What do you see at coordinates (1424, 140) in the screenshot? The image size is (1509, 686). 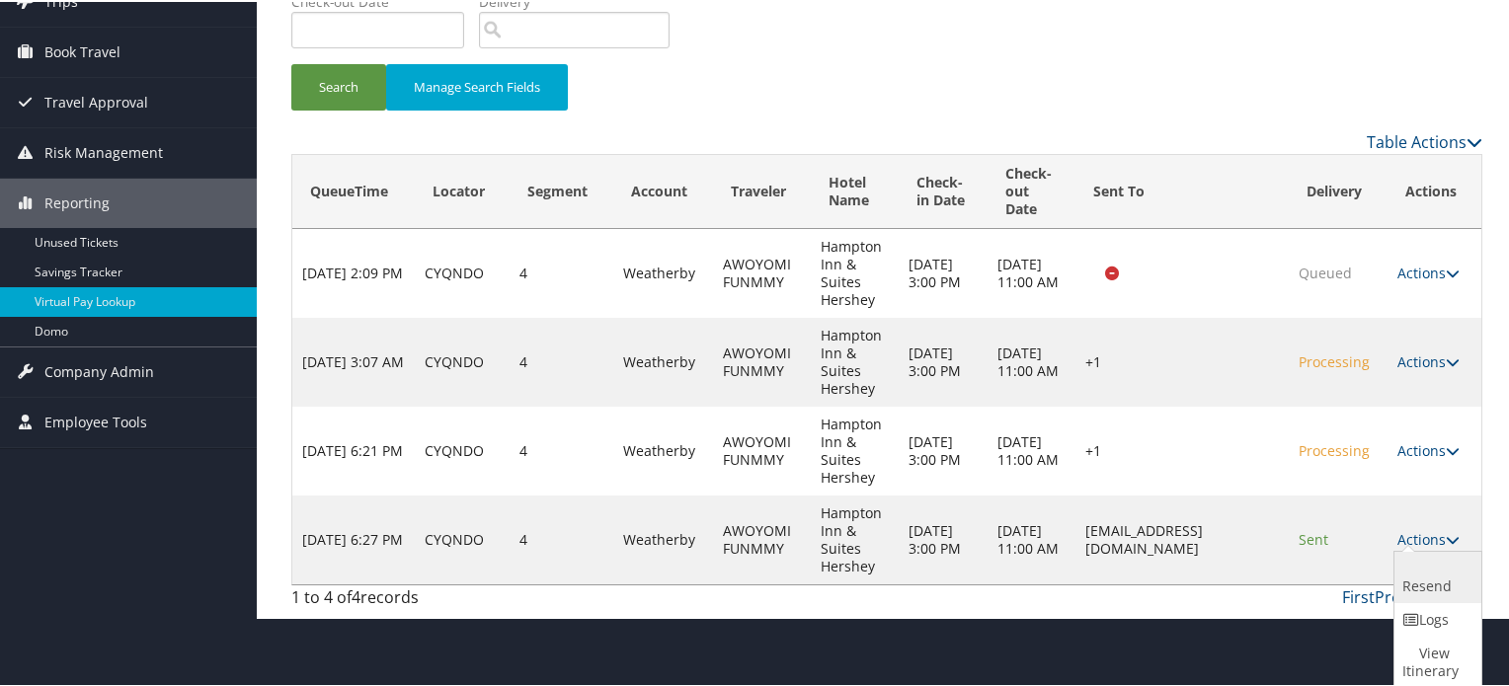 I see `a: Table Actions` at bounding box center [1424, 140].